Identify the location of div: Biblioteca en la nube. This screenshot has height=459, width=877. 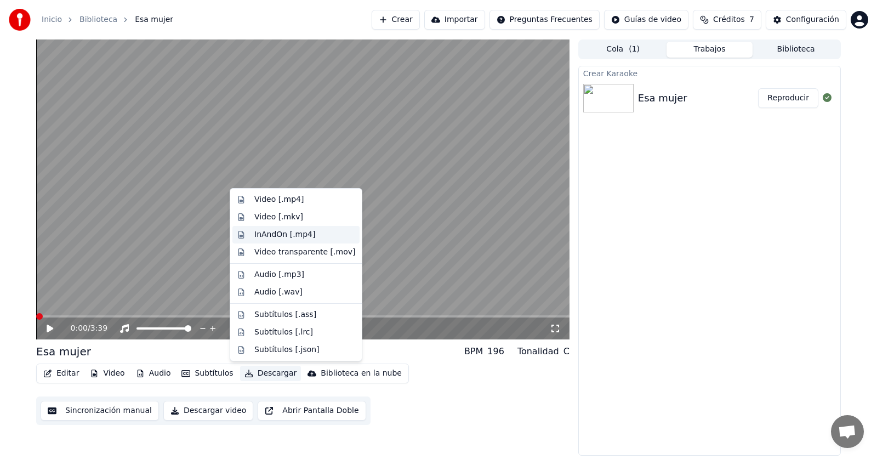
(361, 373).